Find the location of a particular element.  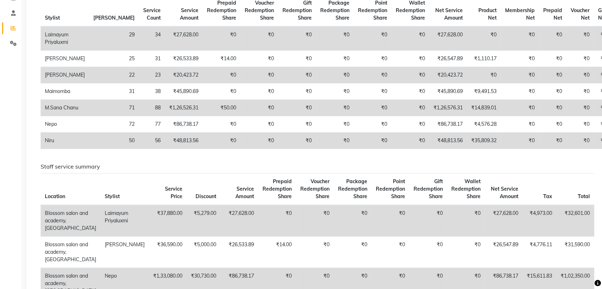

span: Voucher Net is located at coordinates (580, 14).